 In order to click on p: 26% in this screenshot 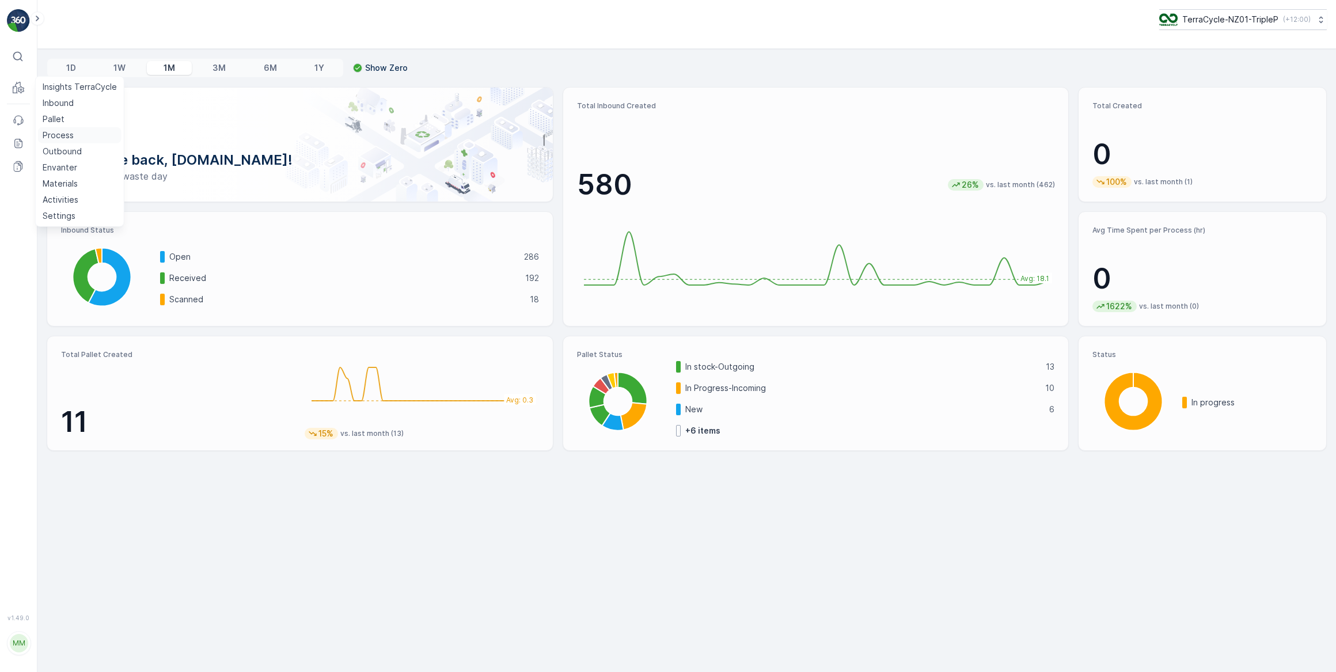, I will do `click(970, 185)`.